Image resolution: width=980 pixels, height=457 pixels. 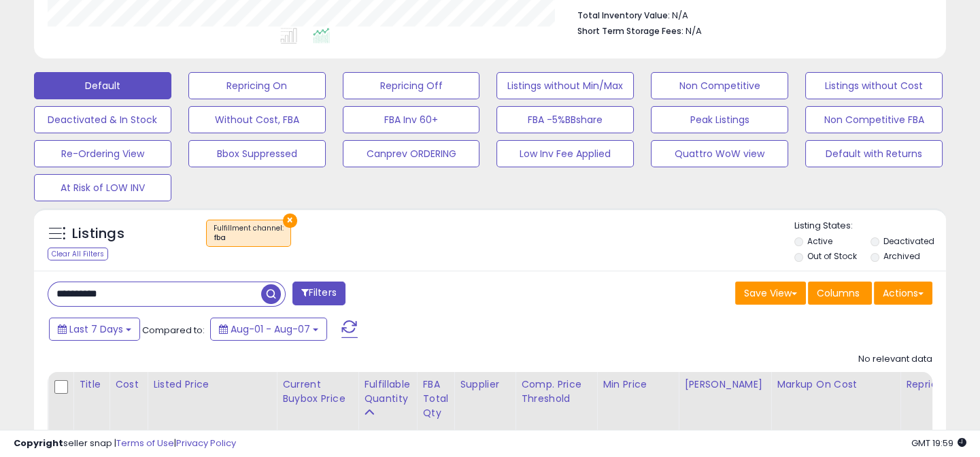 What do you see at coordinates (38, 443) in the screenshot?
I see `strong: Copyright` at bounding box center [38, 443].